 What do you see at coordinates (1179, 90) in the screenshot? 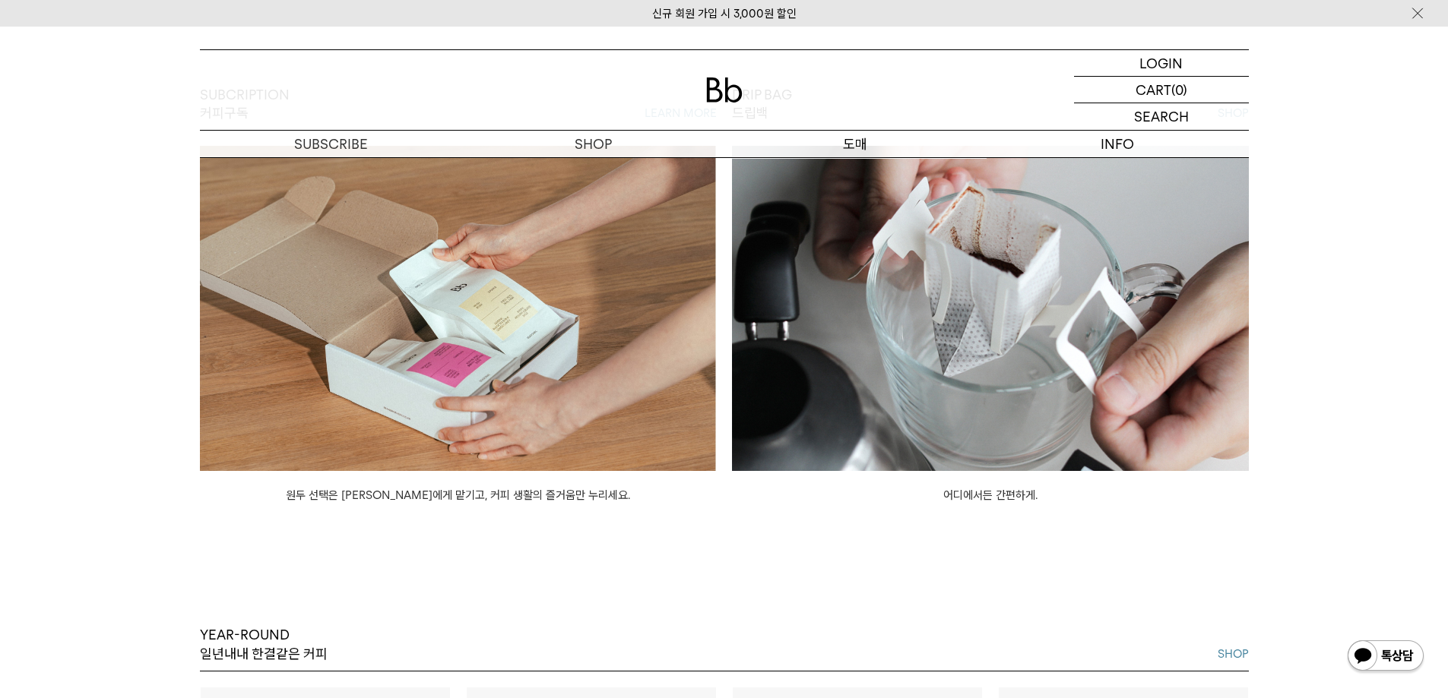
I see `p: (0)` at bounding box center [1179, 90].